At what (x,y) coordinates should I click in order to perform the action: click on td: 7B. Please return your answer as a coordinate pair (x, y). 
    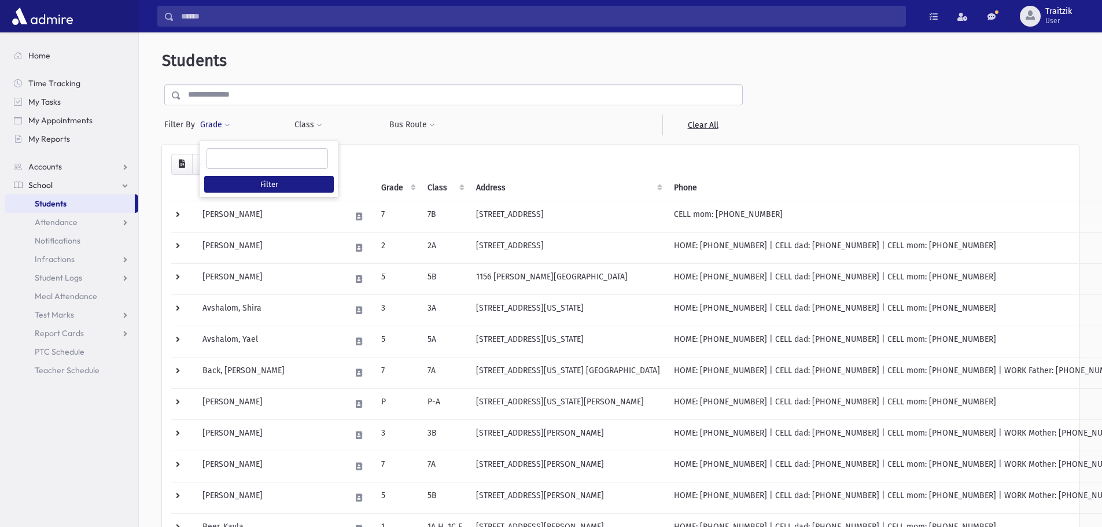
    Looking at the image, I should click on (445, 216).